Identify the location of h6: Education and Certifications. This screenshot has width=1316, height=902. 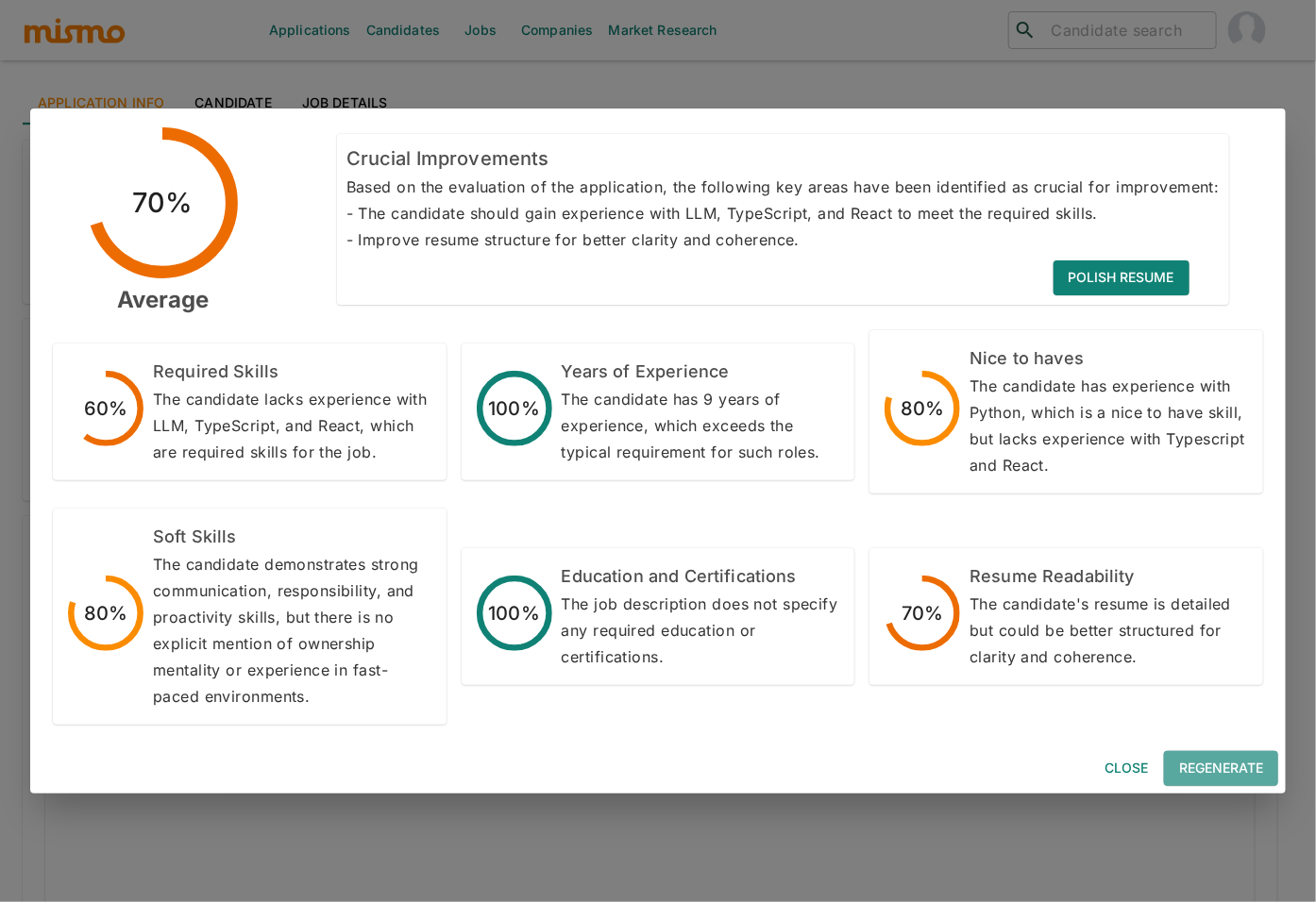
(700, 576).